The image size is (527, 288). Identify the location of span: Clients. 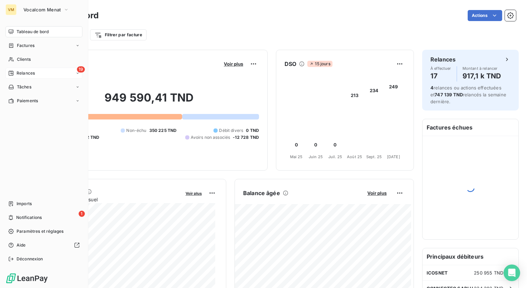
(24, 59).